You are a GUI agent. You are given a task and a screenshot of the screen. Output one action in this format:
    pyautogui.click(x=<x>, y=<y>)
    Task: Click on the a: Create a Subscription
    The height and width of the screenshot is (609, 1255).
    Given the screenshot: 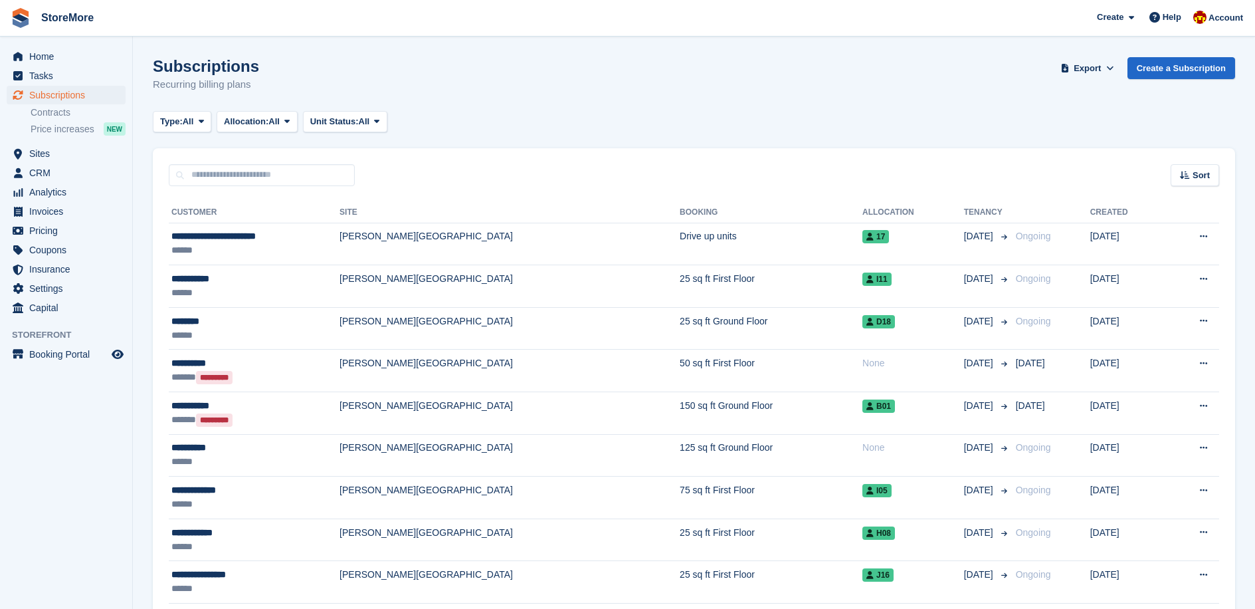 What is the action you would take?
    pyautogui.click(x=1182, y=68)
    